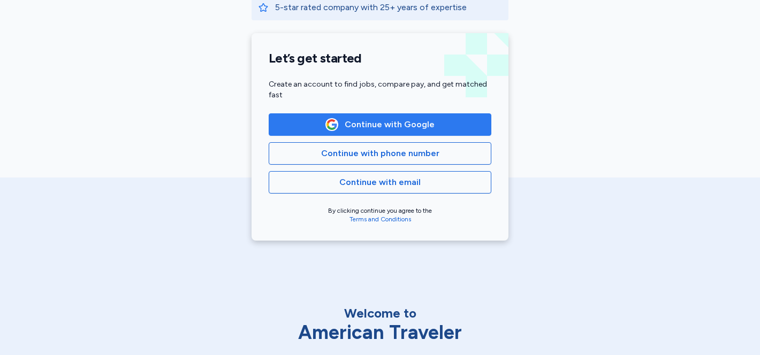  What do you see at coordinates (380, 314) in the screenshot?
I see `div: Welcome to` at bounding box center [380, 314].